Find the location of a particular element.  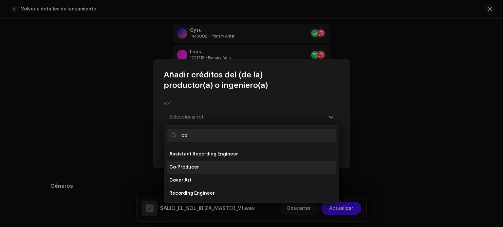

ul: Option List is located at coordinates (251, 174).